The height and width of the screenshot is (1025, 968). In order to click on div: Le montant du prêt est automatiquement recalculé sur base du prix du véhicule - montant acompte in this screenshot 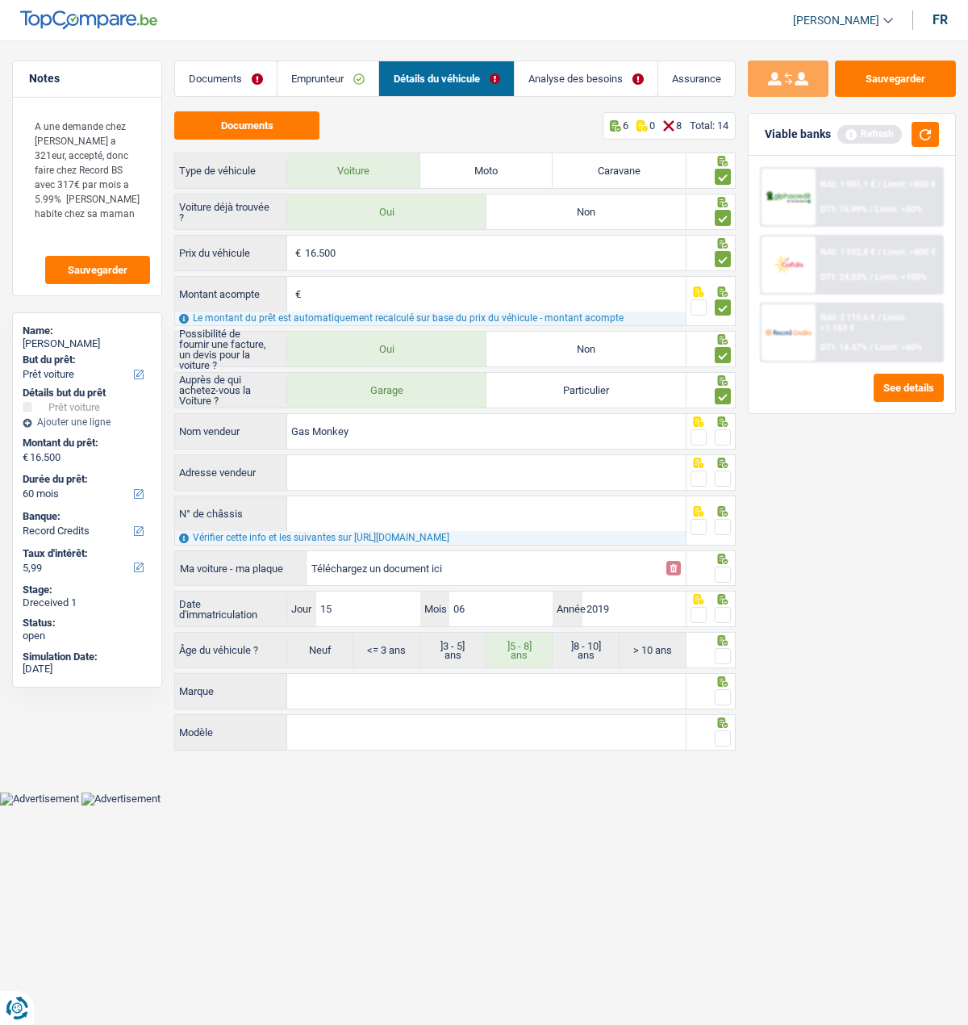, I will do `click(430, 318)`.